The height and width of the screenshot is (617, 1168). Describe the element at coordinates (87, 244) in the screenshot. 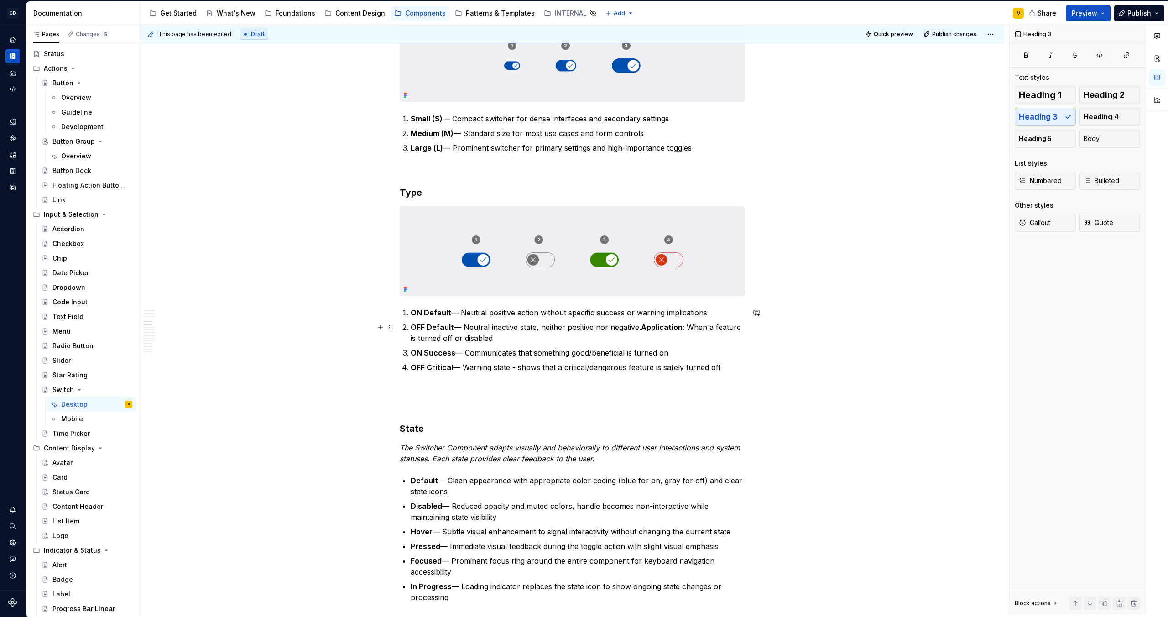

I see `a: Checkbox` at that location.